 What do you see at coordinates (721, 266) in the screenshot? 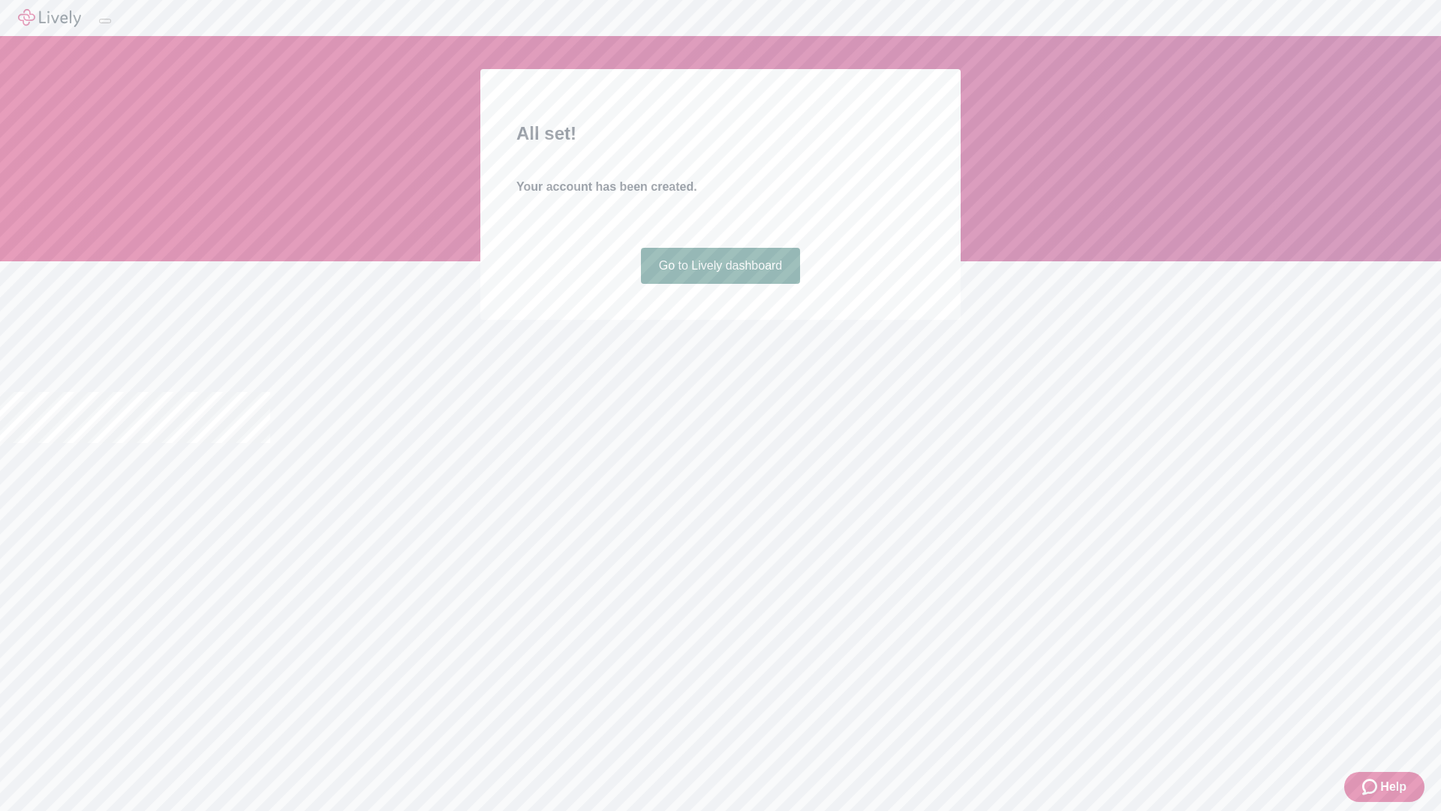
I see `a: Go to Lively dashboard` at bounding box center [721, 266].